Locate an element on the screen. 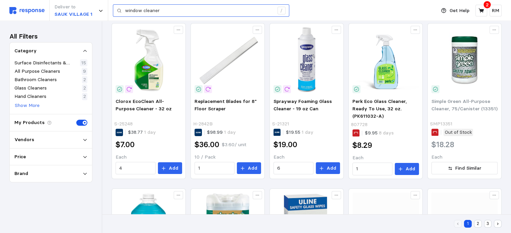 Image resolution: width=511 pixels, height=233 pixels. h2: $19.00 is located at coordinates (285, 145).